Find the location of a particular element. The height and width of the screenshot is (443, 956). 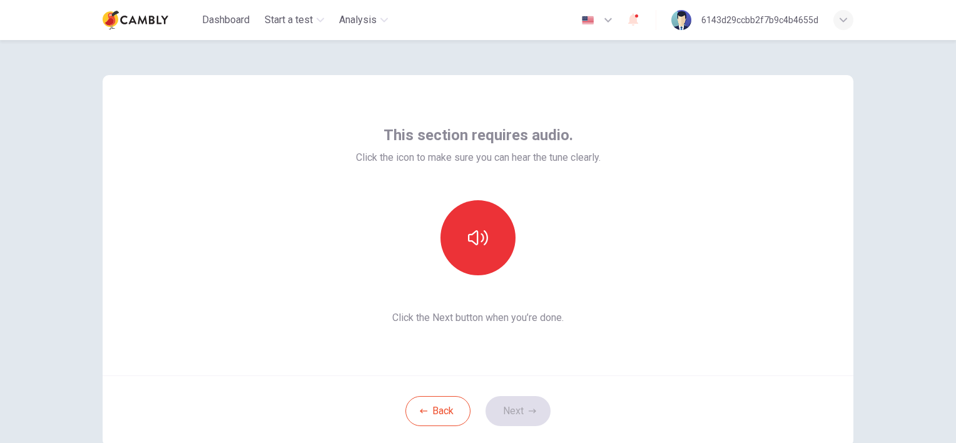

a: Cambly logo is located at coordinates (149, 20).